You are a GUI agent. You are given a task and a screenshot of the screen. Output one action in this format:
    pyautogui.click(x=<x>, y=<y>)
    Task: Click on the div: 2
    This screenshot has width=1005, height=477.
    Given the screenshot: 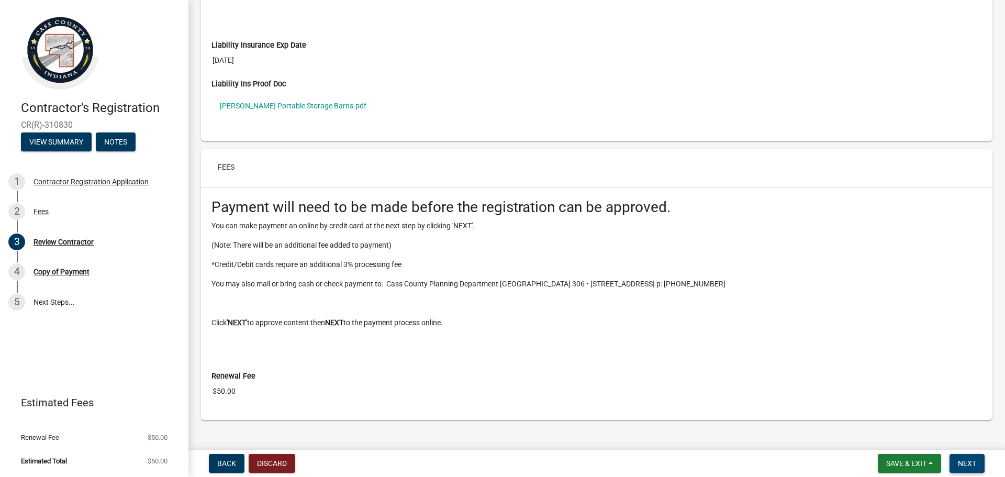 What is the action you would take?
    pyautogui.click(x=17, y=212)
    